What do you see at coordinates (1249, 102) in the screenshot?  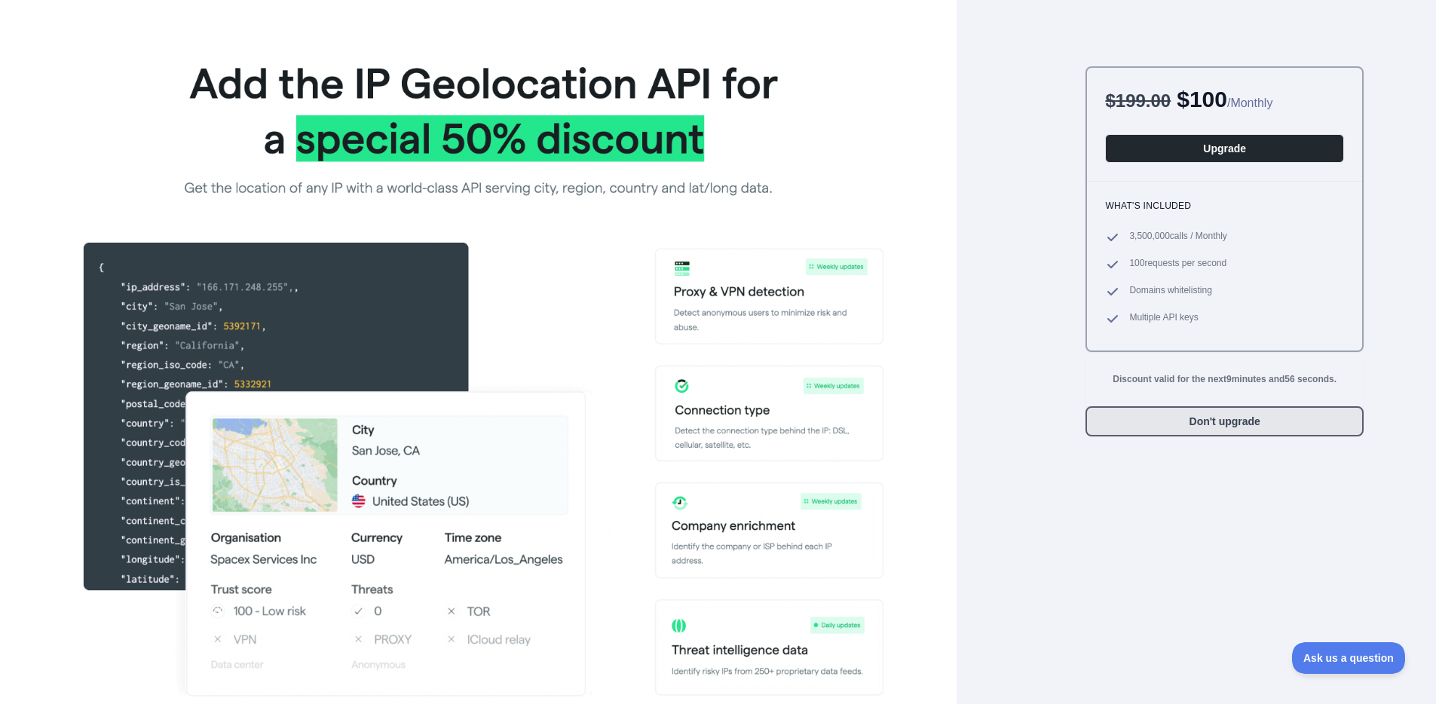 I see `span: / Monthly` at bounding box center [1249, 102].